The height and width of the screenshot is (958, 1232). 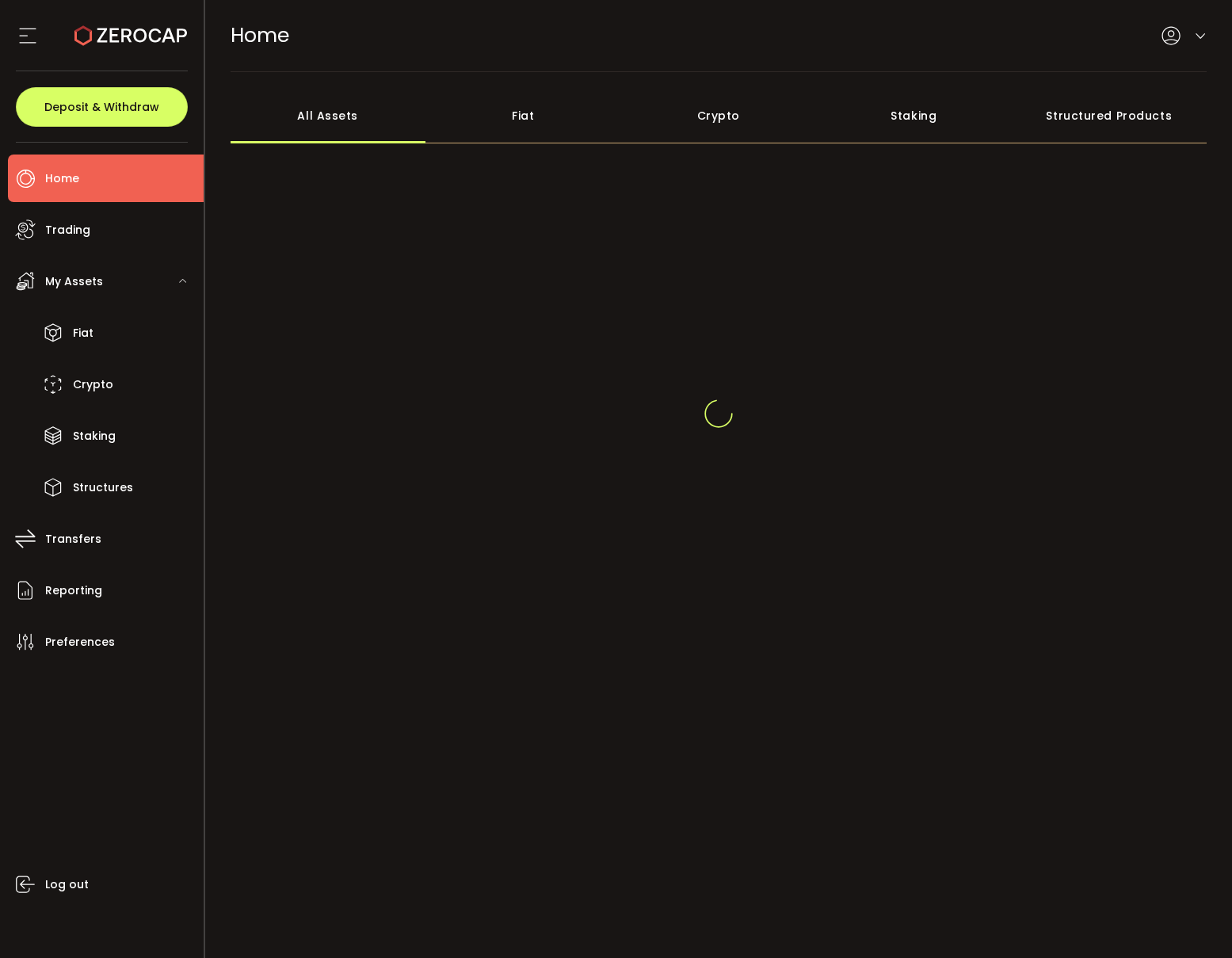 What do you see at coordinates (67, 230) in the screenshot?
I see `span: Trading` at bounding box center [67, 230].